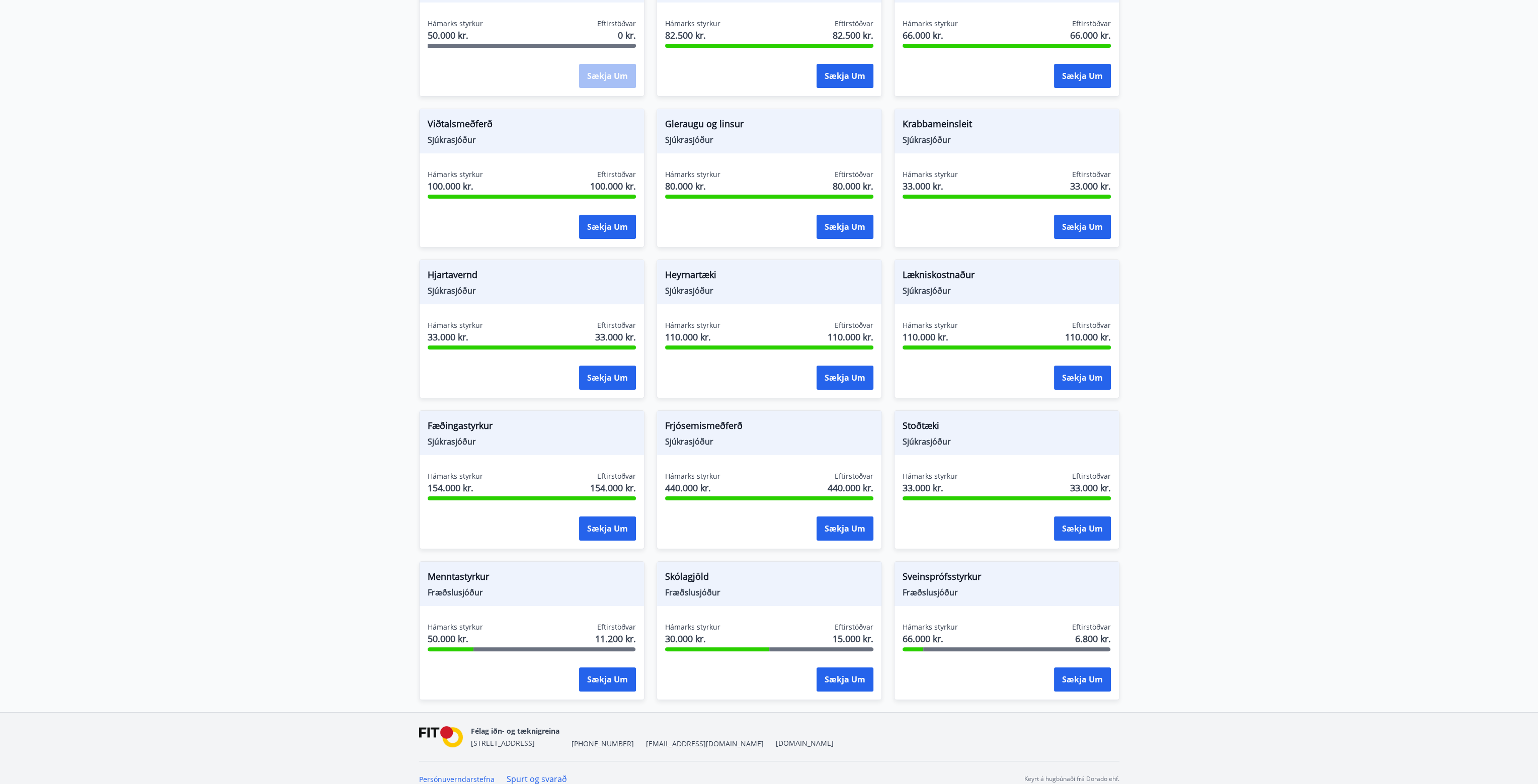  I want to click on span: Lækniskostnaður, so click(1006, 277).